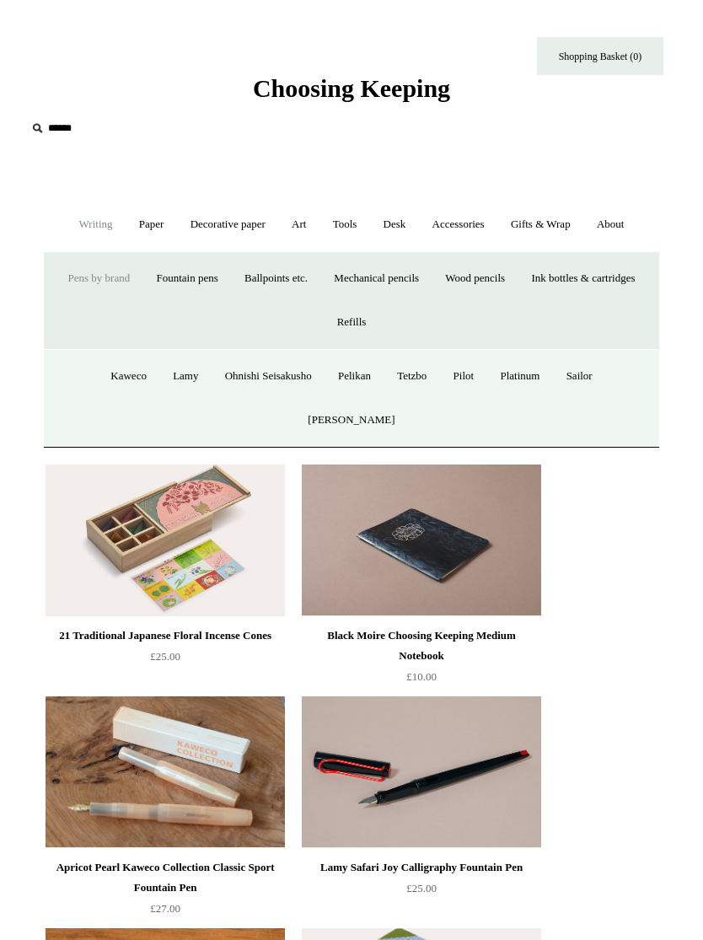 The image size is (703, 940). What do you see at coordinates (421, 646) in the screenshot?
I see `div: Black Moire Choosing Keeping Medium Notebook` at bounding box center [421, 646].